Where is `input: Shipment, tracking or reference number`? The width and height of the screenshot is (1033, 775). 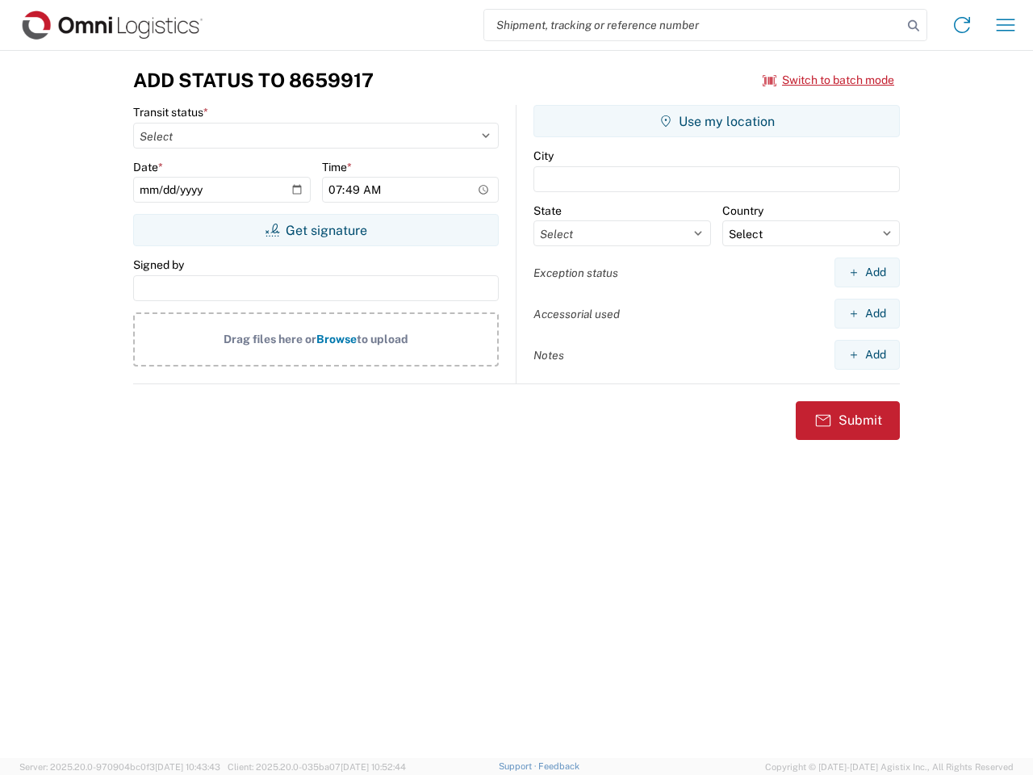 input: Shipment, tracking or reference number is located at coordinates (693, 25).